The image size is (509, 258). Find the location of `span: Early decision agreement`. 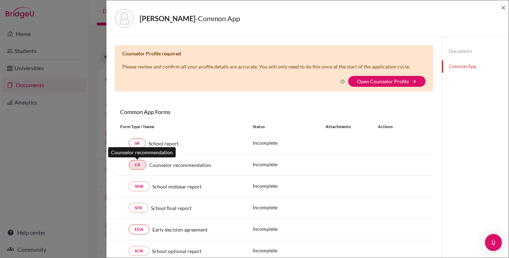

span: Early decision agreement is located at coordinates (180, 230).